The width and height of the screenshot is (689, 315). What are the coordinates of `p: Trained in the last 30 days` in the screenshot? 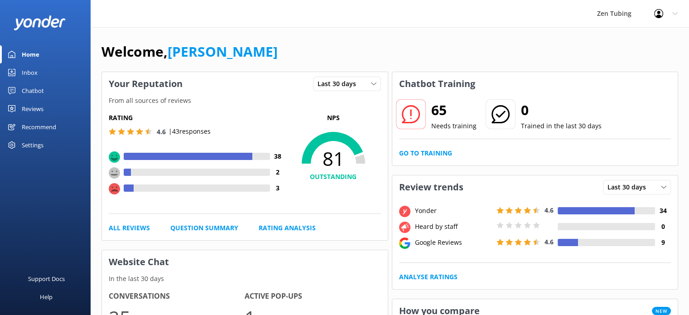 It's located at (561, 126).